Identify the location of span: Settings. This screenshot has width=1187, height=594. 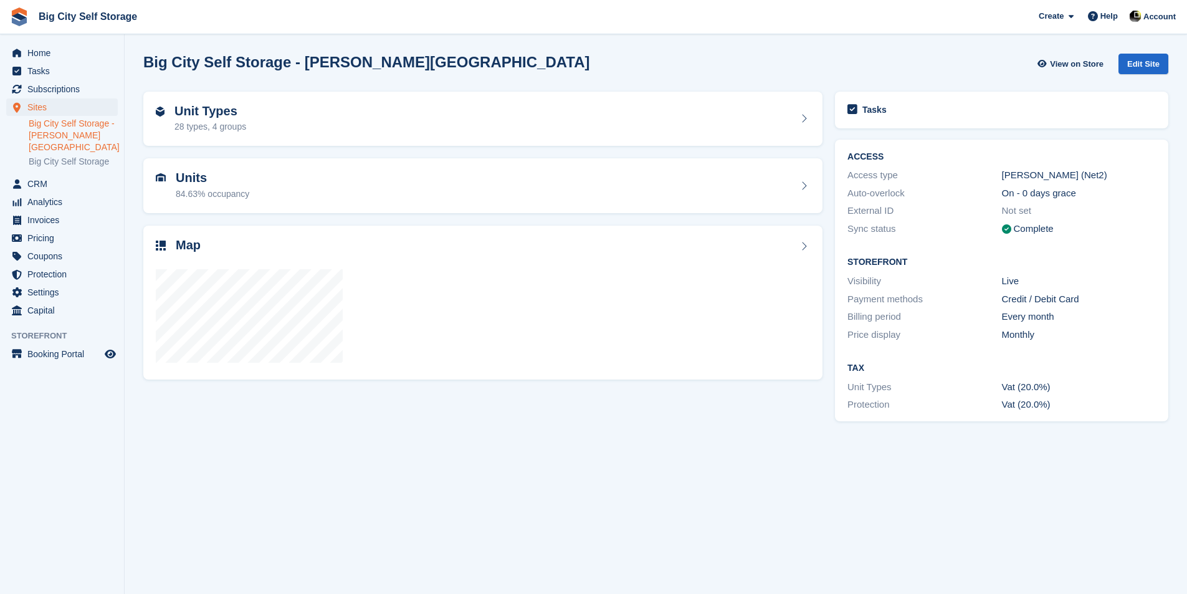
(65, 292).